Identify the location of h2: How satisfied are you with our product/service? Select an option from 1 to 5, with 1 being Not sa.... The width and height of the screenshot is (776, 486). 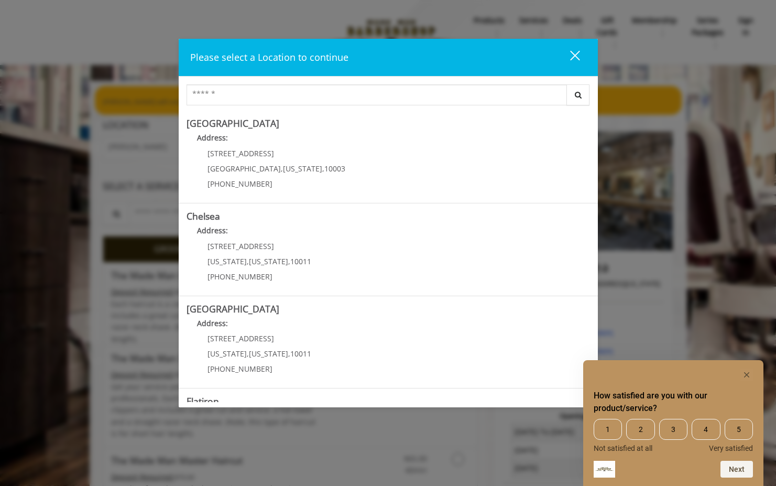
(674, 402).